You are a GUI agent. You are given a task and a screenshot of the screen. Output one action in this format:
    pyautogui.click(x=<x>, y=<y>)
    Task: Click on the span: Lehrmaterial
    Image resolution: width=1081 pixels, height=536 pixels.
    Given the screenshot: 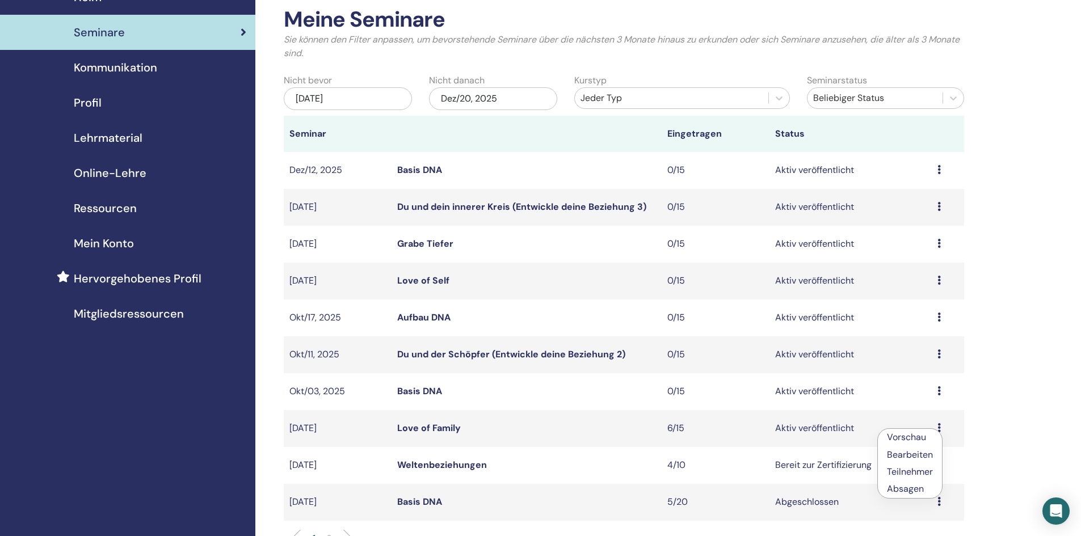 What is the action you would take?
    pyautogui.click(x=108, y=138)
    